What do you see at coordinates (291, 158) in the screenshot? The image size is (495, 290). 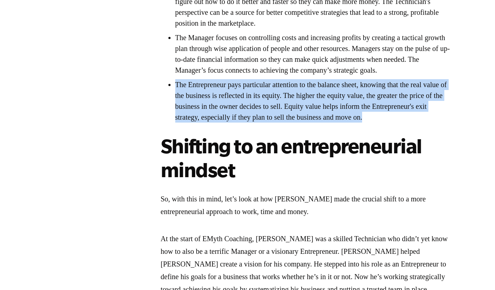 I see `strong: Shifting to an entrepreneurial mindset` at bounding box center [291, 158].